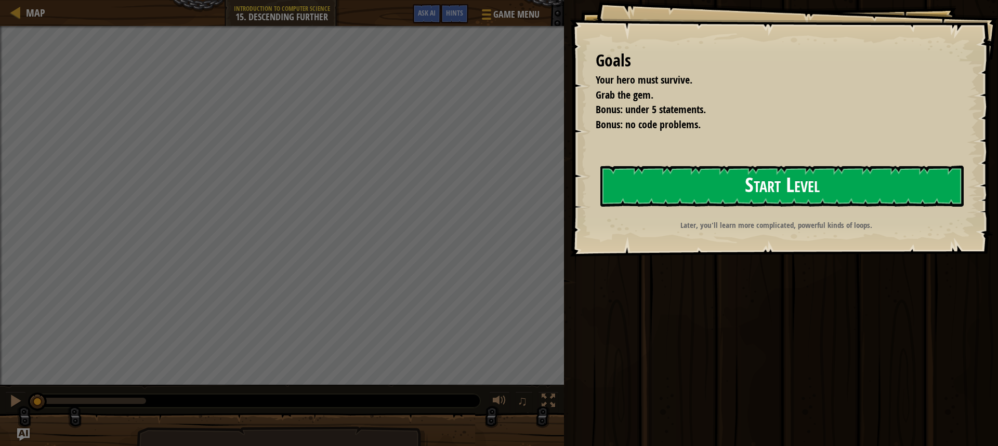 Image resolution: width=998 pixels, height=446 pixels. What do you see at coordinates (778, 61) in the screenshot?
I see `div: Goals` at bounding box center [778, 61].